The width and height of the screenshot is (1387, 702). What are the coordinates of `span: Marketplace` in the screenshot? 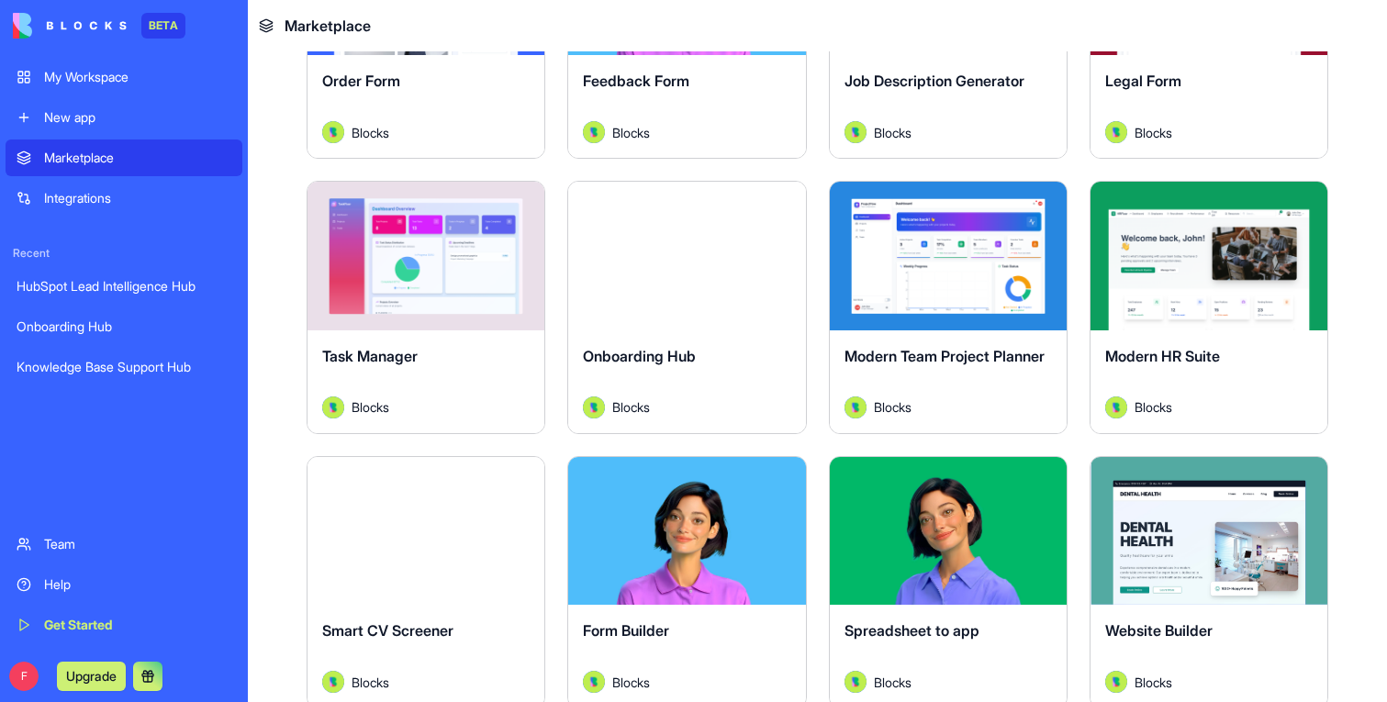 It's located at (328, 26).